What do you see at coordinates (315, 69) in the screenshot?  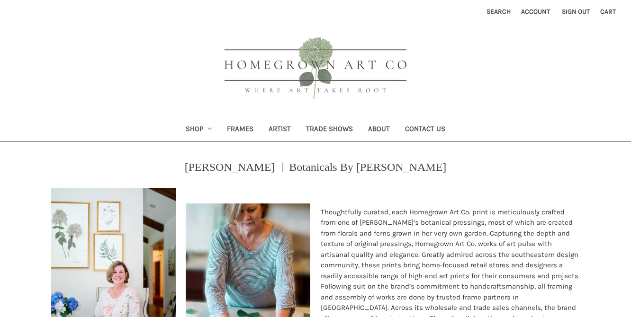 I see `a: HOMEGROWN ART CO` at bounding box center [315, 69].